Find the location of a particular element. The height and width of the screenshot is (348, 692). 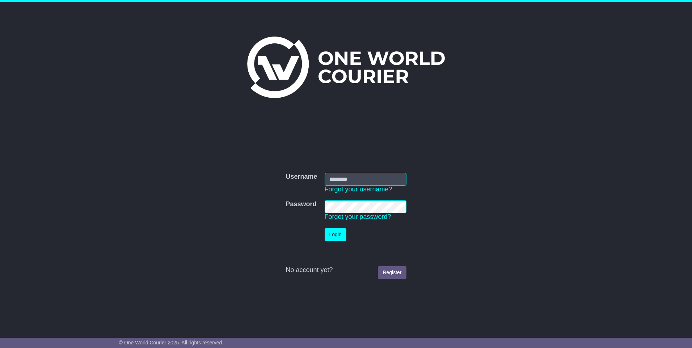

label: Username is located at coordinates (301, 177).